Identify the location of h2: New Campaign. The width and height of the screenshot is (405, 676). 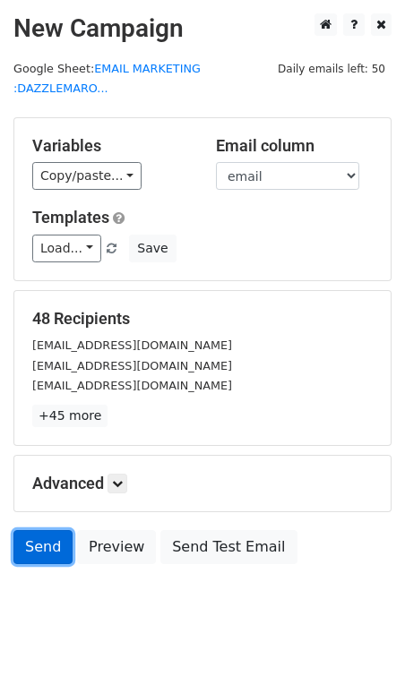
(202, 29).